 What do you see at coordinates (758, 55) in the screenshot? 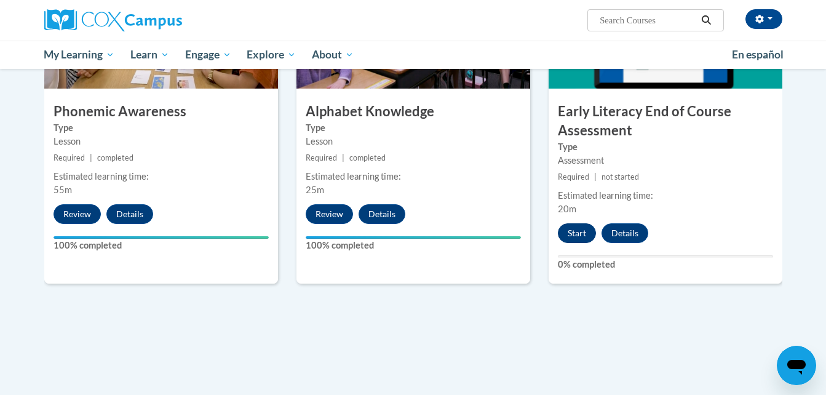
I see `a: En español` at bounding box center [758, 55].